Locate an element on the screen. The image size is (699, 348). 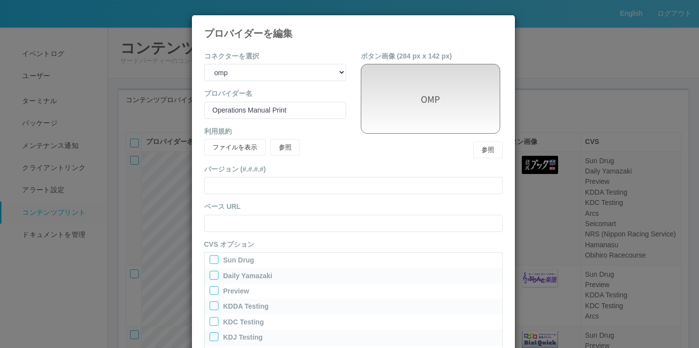
label: KDJ Testing is located at coordinates (243, 337).